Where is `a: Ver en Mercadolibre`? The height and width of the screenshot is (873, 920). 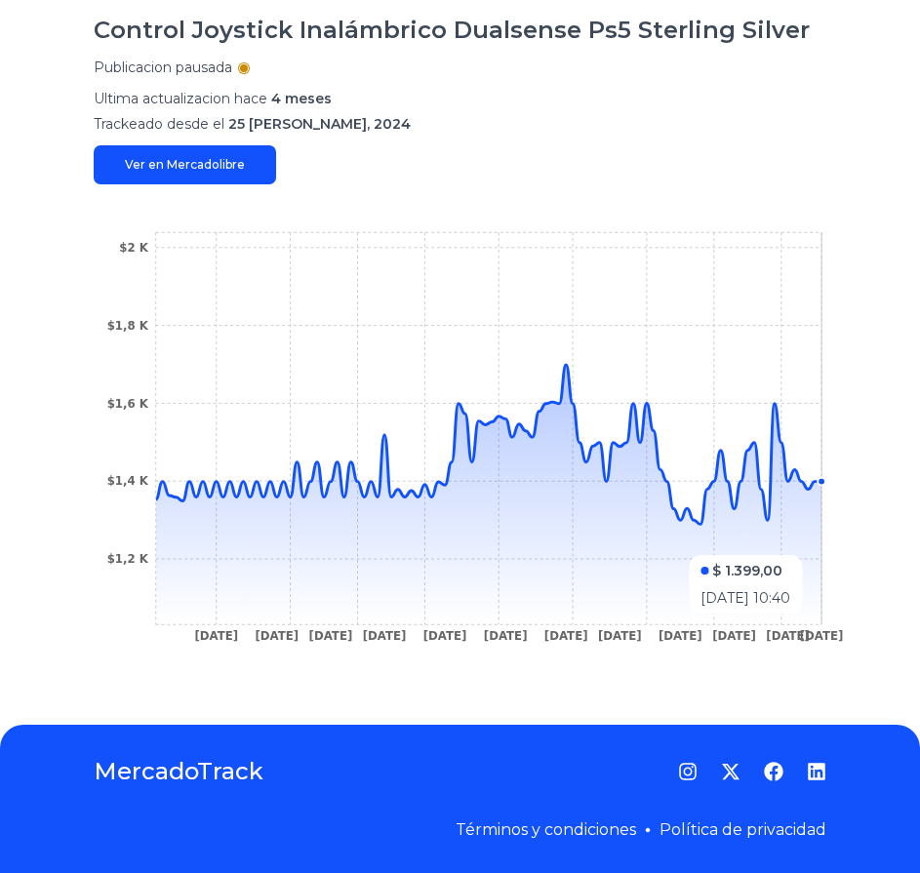
a: Ver en Mercadolibre is located at coordinates (184, 165).